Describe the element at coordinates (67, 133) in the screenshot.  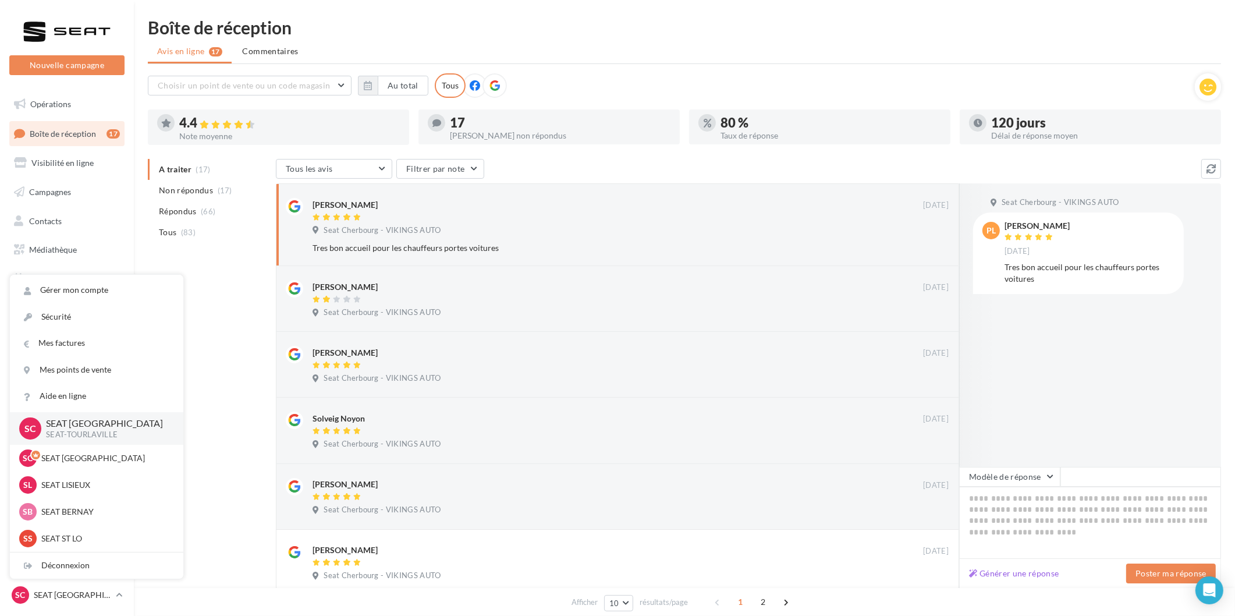
I see `a: Boîte de réception17` at that location.